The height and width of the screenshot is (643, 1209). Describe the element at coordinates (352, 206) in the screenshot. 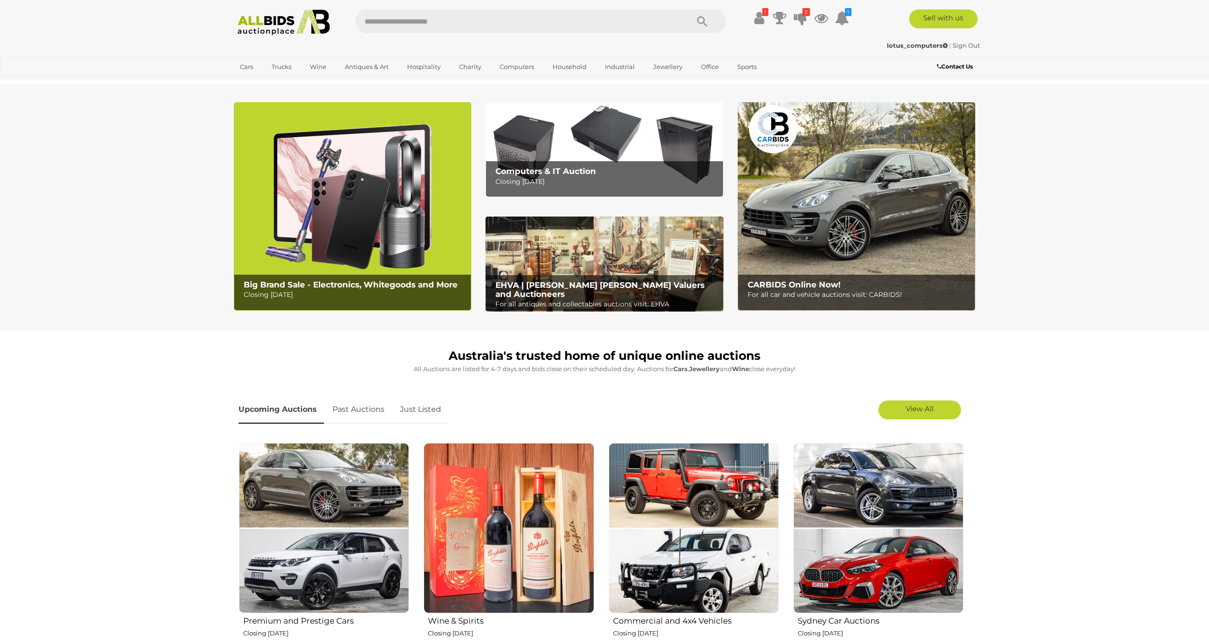

I see `a: Big Brand Sale - Electronics, Whitegoods and More Big Brand Sale - Electronics, Whitegoods and Mo...` at that location.